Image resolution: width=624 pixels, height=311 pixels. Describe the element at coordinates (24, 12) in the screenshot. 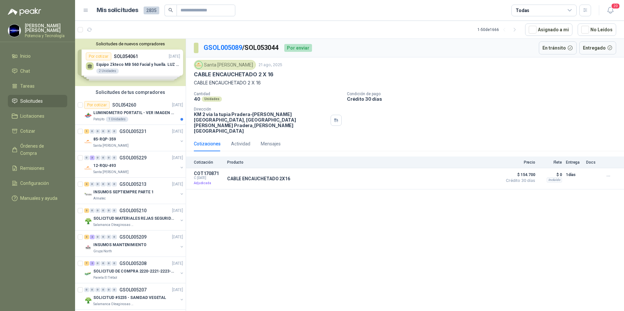

I see `img: Logo peakr` at that location.